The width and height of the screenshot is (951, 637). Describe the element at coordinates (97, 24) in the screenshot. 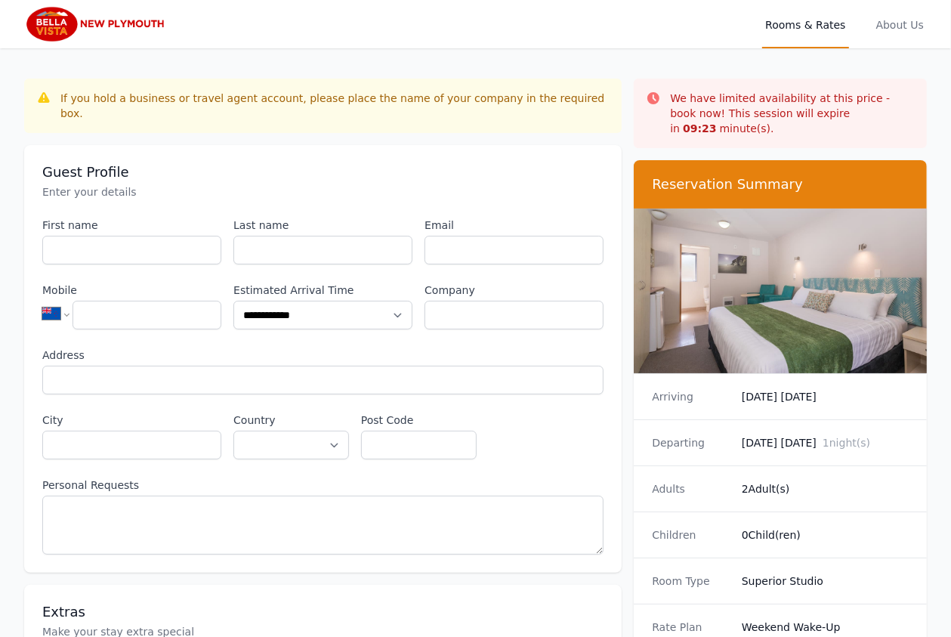

I see `img: Bella Vista New Plymouth` at that location.